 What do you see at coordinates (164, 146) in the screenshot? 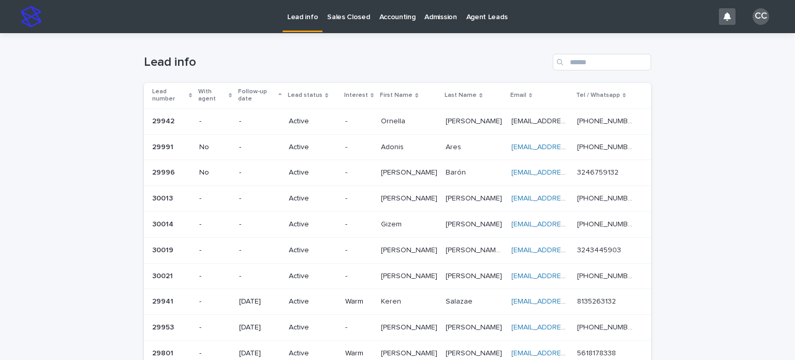
I see `p: 29991` at bounding box center [164, 146].